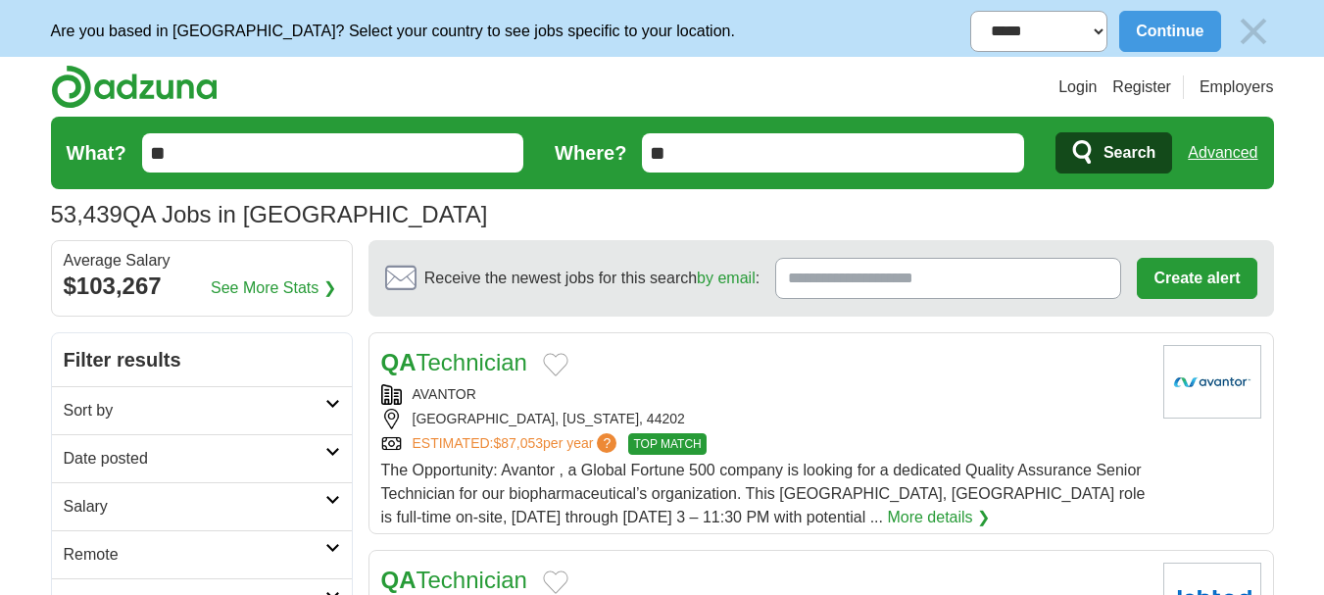 Image resolution: width=1324 pixels, height=595 pixels. I want to click on img: Adzuna logo, so click(134, 86).